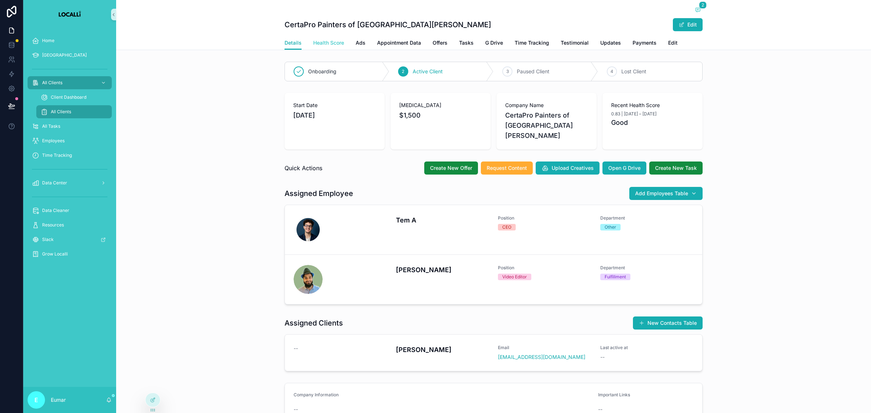  What do you see at coordinates (668, 323) in the screenshot?
I see `a: New Contacts Table` at bounding box center [668, 323].